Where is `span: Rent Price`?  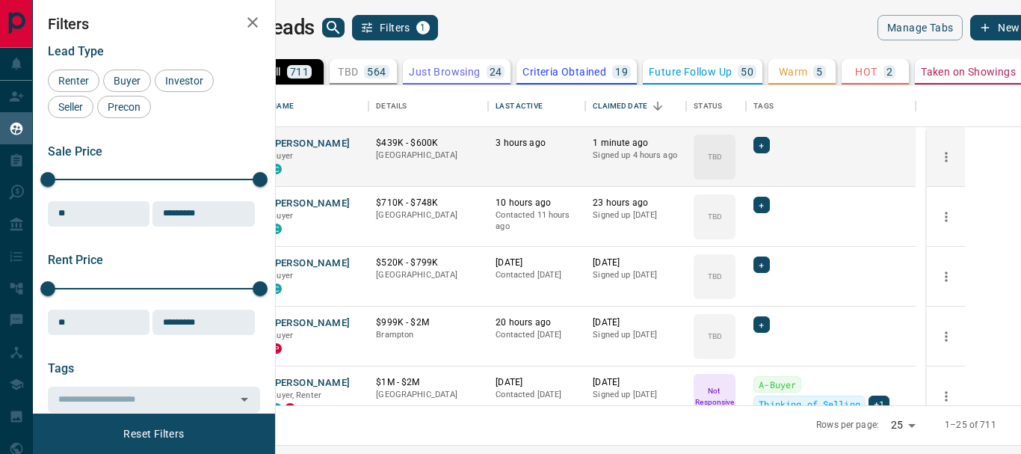
span: Rent Price is located at coordinates (76, 259).